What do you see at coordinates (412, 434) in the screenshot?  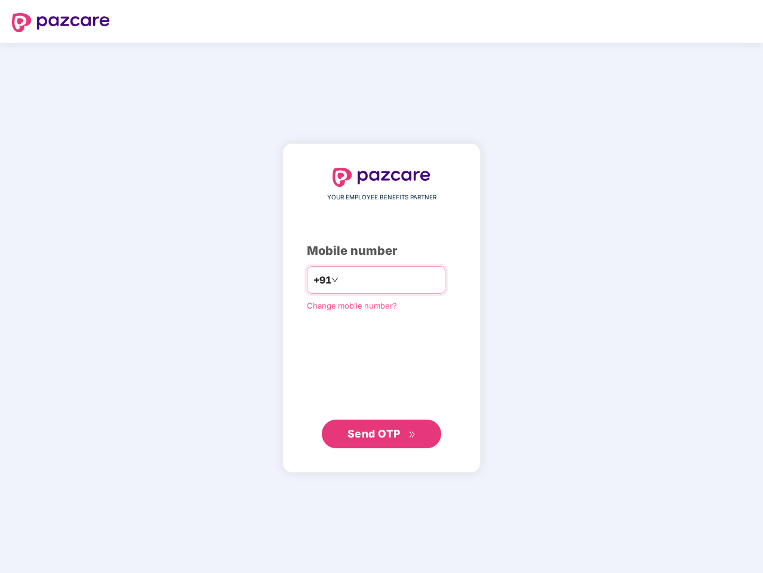 I see `span: double-right` at bounding box center [412, 434].